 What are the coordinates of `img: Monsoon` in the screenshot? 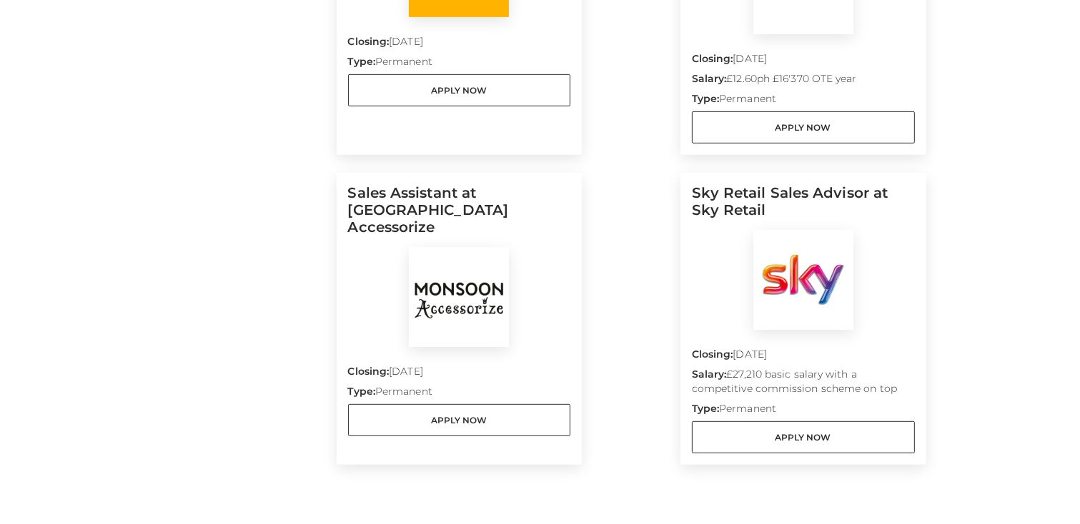 It's located at (459, 297).